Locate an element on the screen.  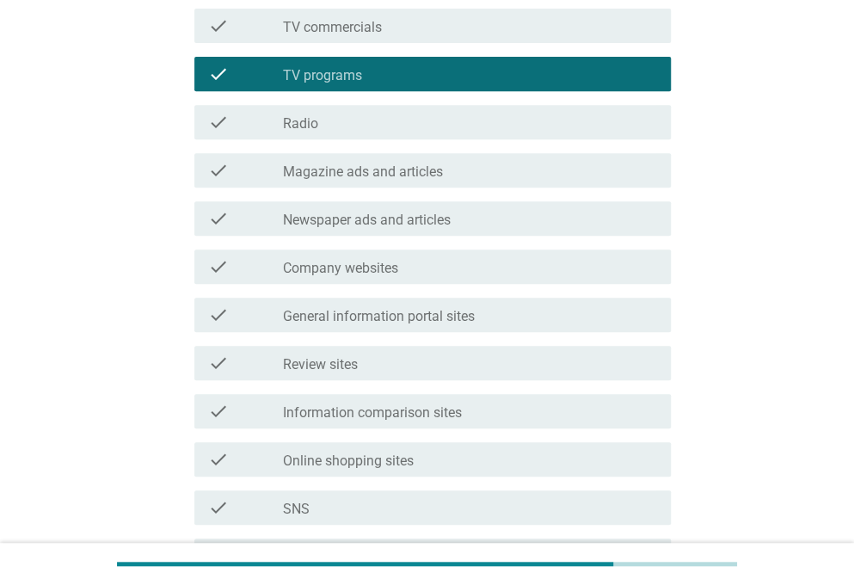
label: SNS is located at coordinates (296, 509).